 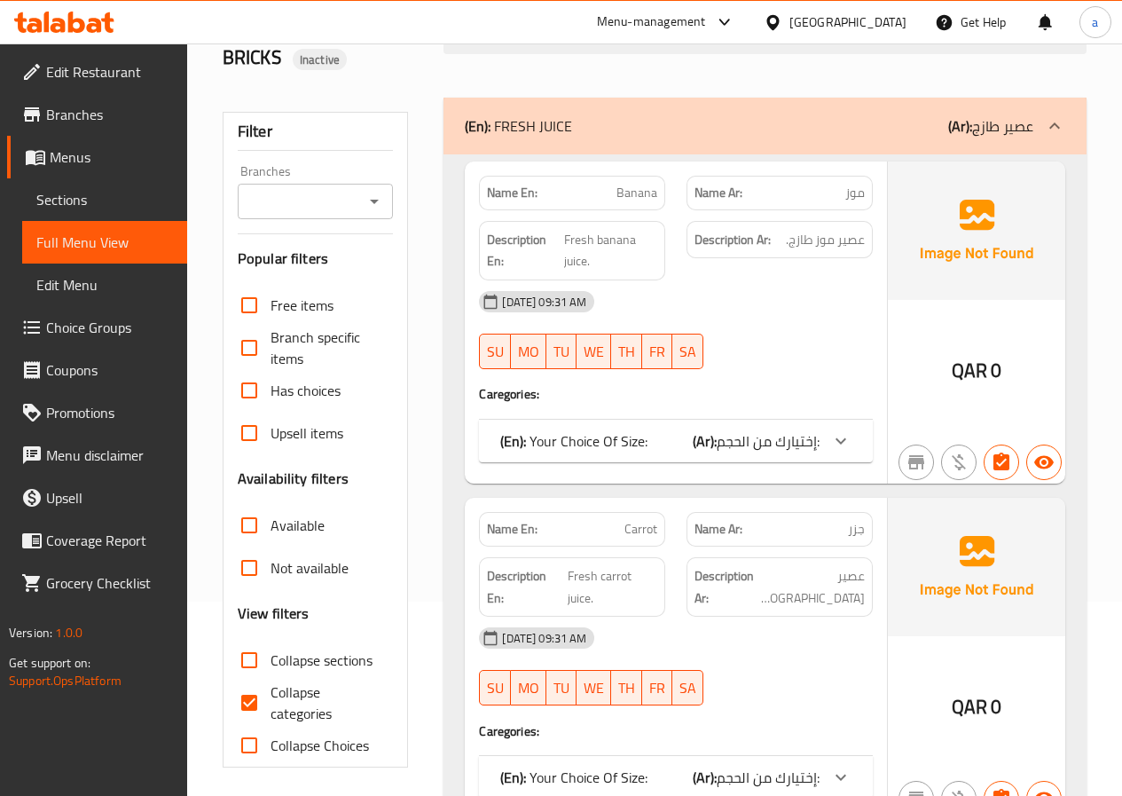 I want to click on a: Menus, so click(x=97, y=157).